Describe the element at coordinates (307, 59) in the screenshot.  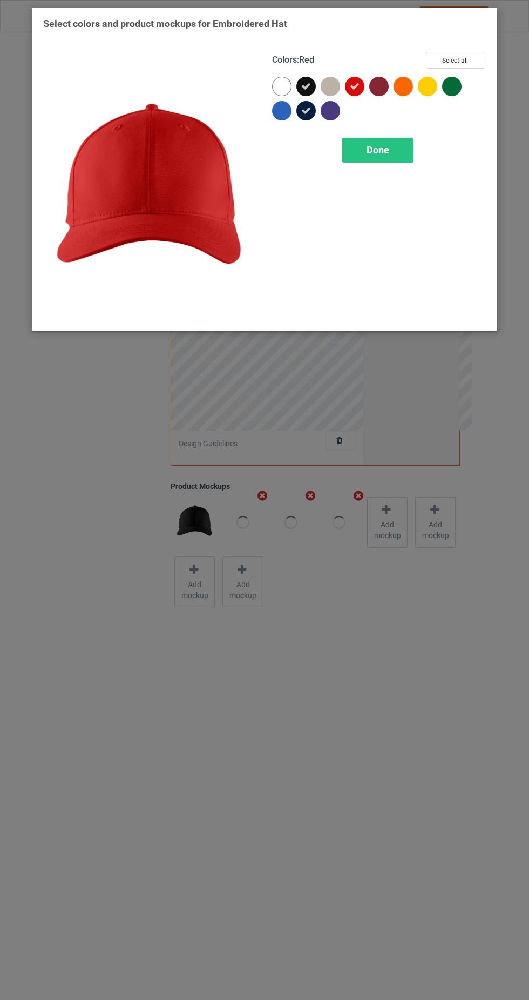
I see `span: Red` at that location.